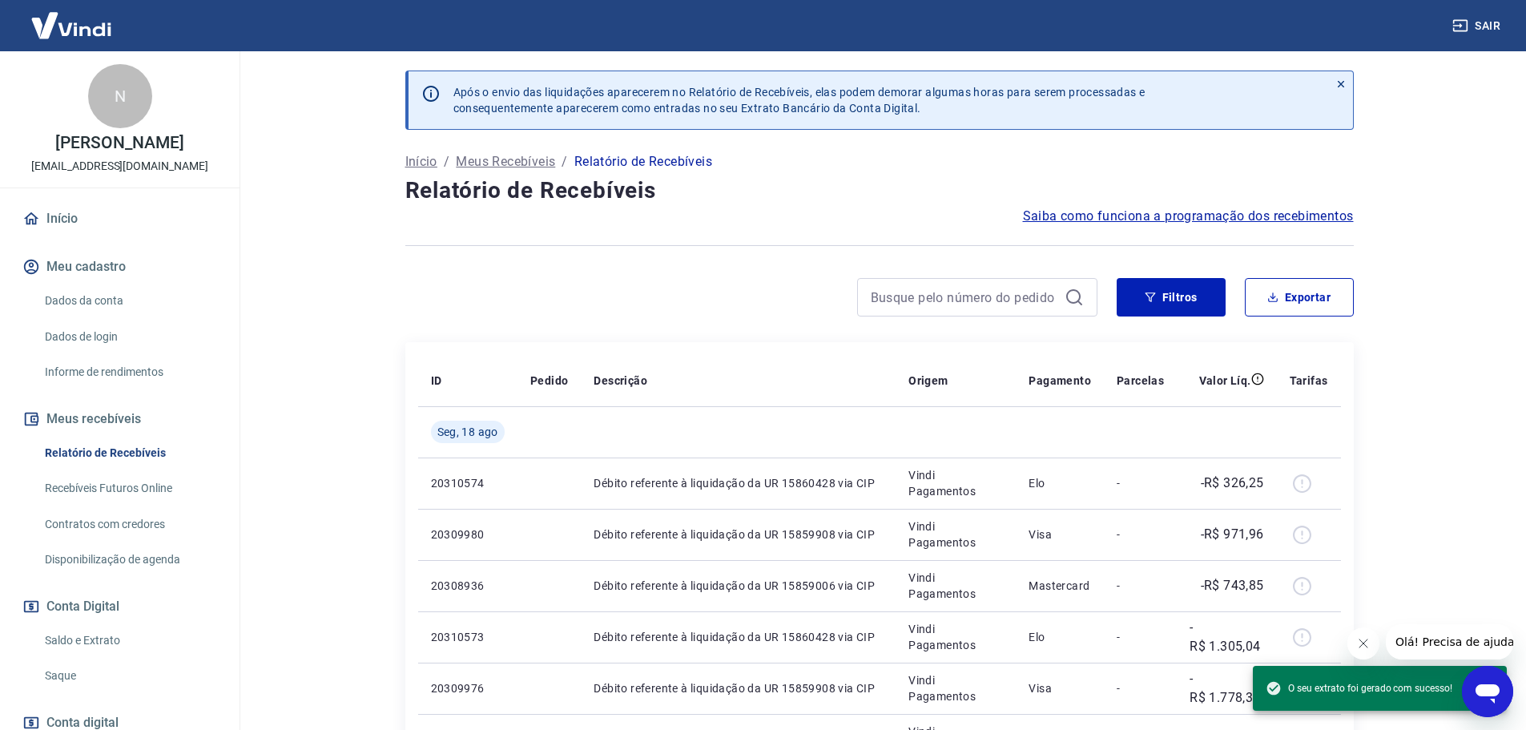 The image size is (1526, 730). I want to click on p: Meus Recebíveis, so click(506, 162).